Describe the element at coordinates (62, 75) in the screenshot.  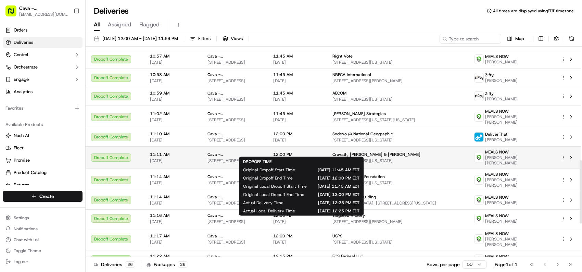
I see `div: We're available if you need us!` at that location.